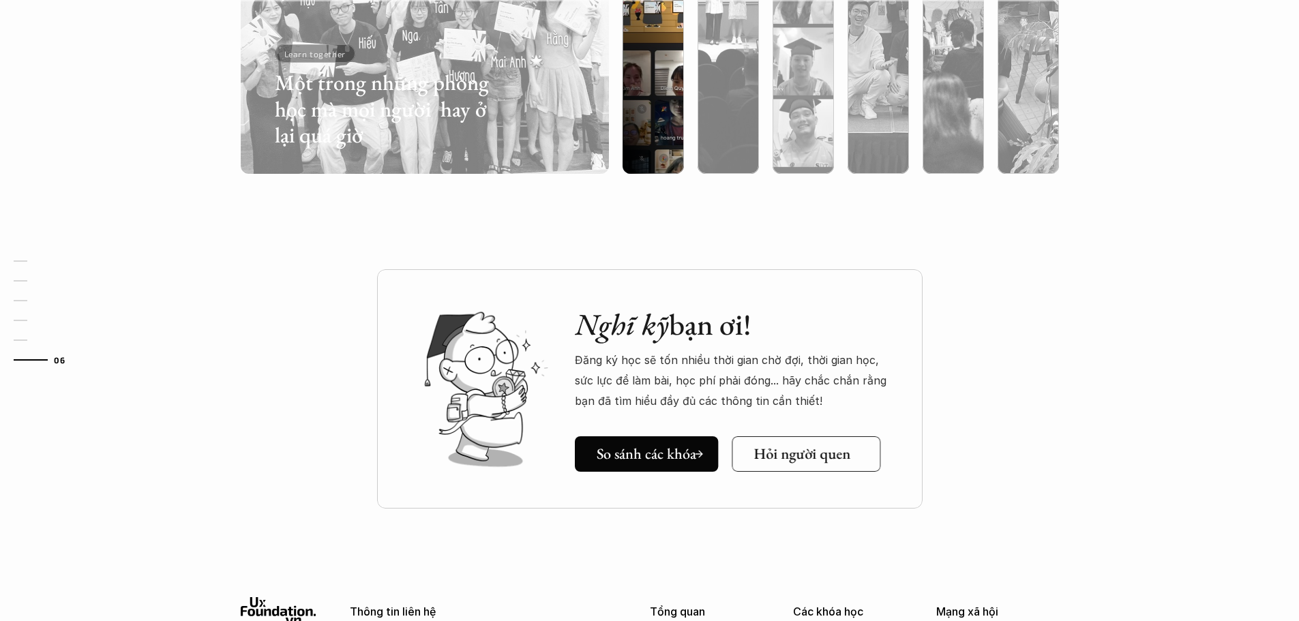 The width and height of the screenshot is (1299, 621). Describe the element at coordinates (59, 360) in the screenshot. I see `strong: 06` at that location.